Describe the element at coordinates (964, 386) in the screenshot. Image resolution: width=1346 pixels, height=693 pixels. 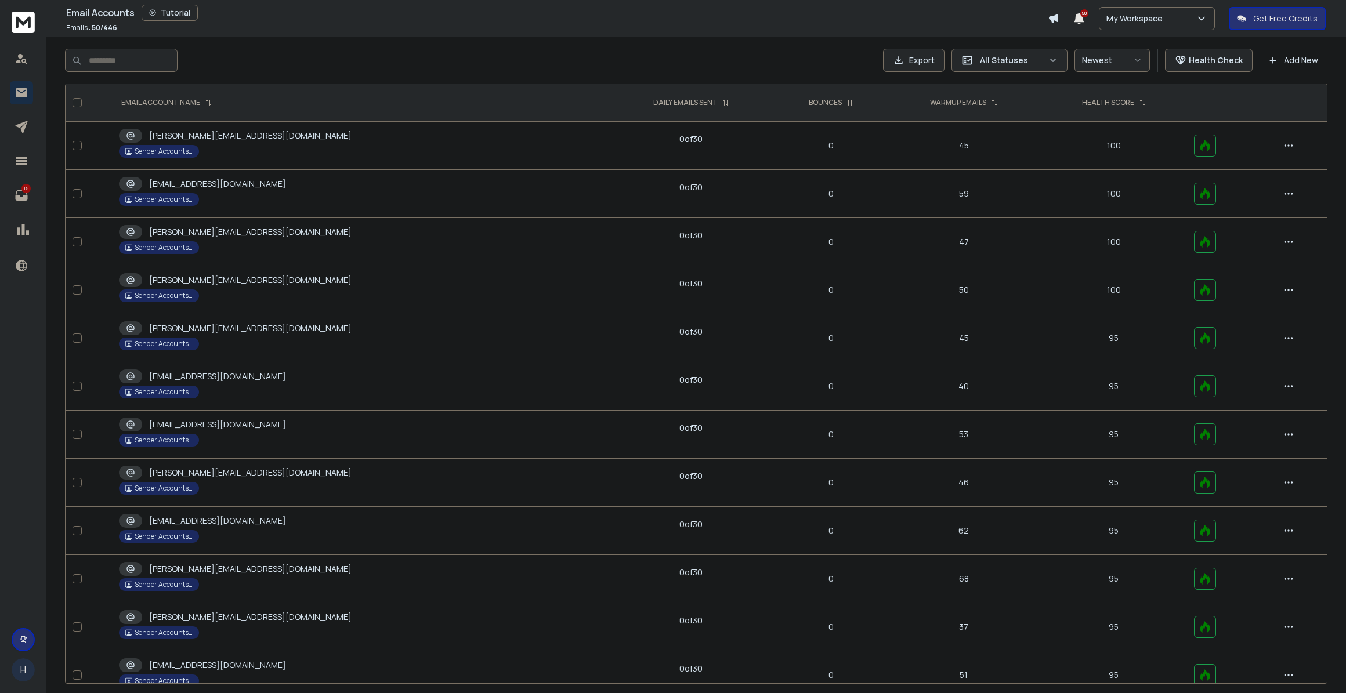
I see `td: 40` at that location.